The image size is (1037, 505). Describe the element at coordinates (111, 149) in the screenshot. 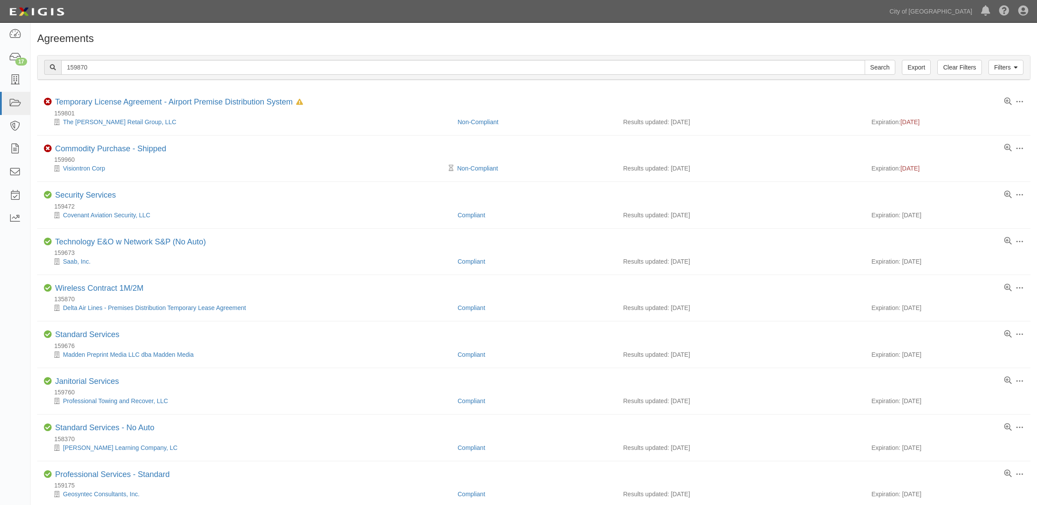

I see `div: Commodity Purchase - Shipped` at that location.